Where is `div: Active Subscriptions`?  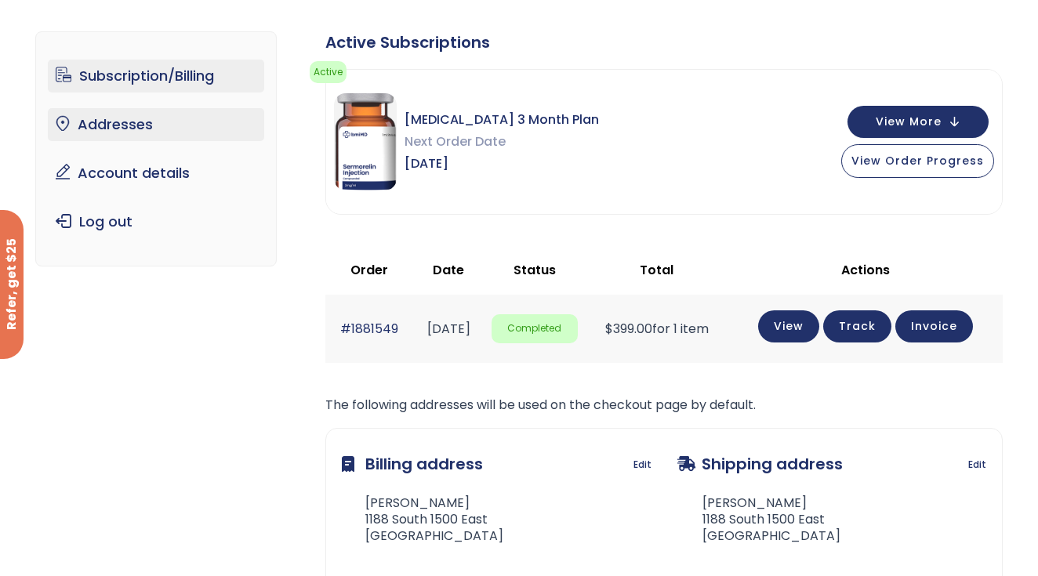
div: Active Subscriptions is located at coordinates (664, 42).